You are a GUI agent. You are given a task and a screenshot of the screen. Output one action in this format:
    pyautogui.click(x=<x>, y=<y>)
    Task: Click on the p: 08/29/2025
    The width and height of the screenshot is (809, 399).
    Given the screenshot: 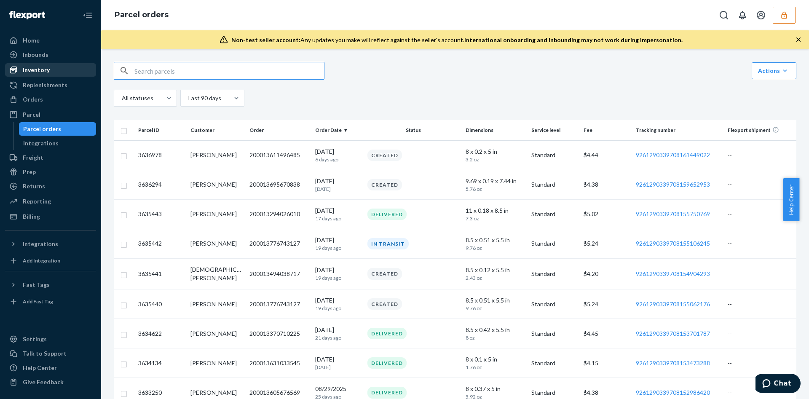 What is the action you would take?
    pyautogui.click(x=338, y=389)
    